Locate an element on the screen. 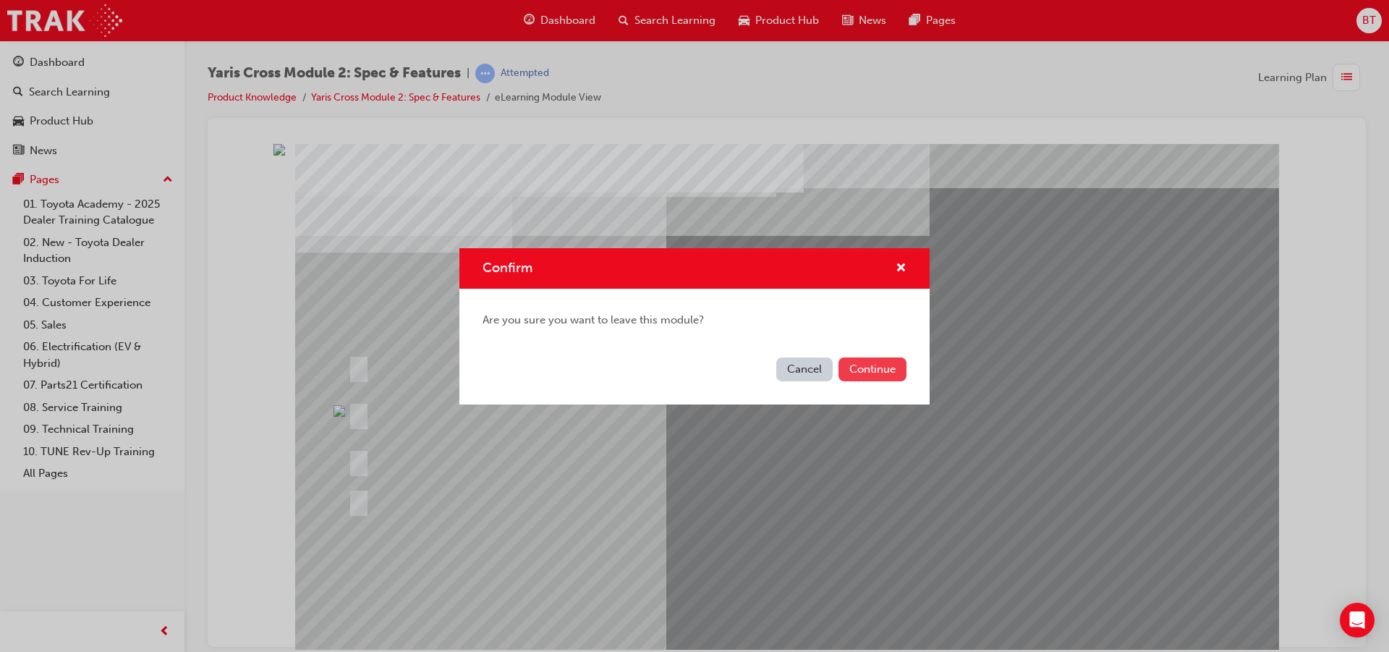 The image size is (1389, 652). img: correct_answer_normal.png is located at coordinates (120, 267).